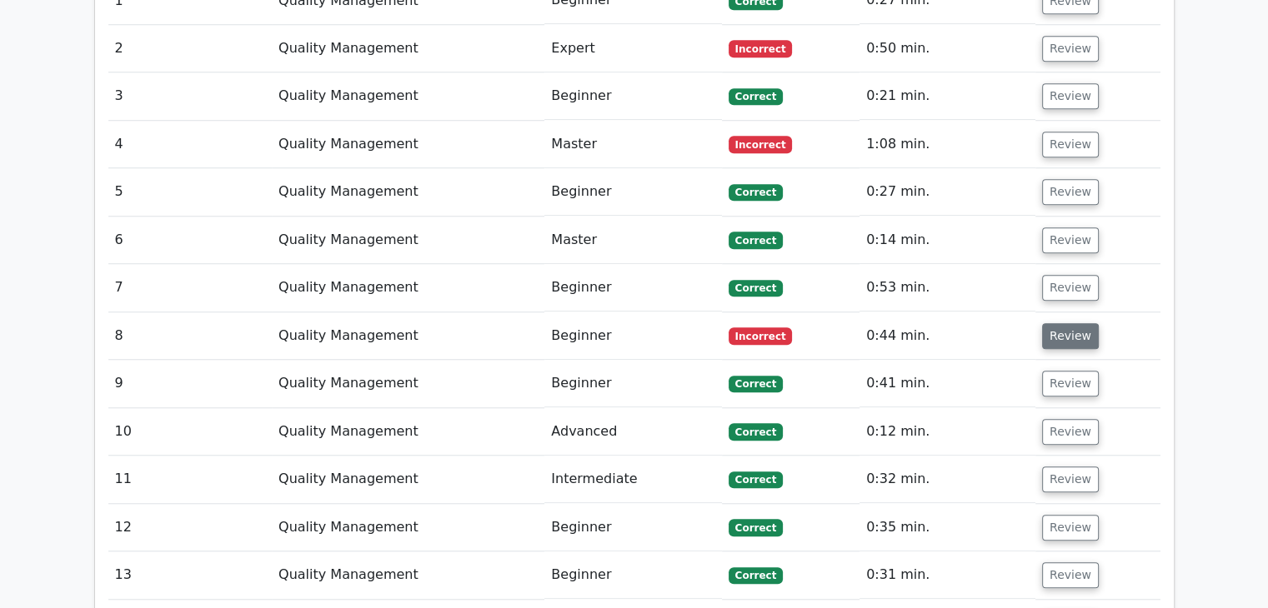  I want to click on td: 2, so click(190, 48).